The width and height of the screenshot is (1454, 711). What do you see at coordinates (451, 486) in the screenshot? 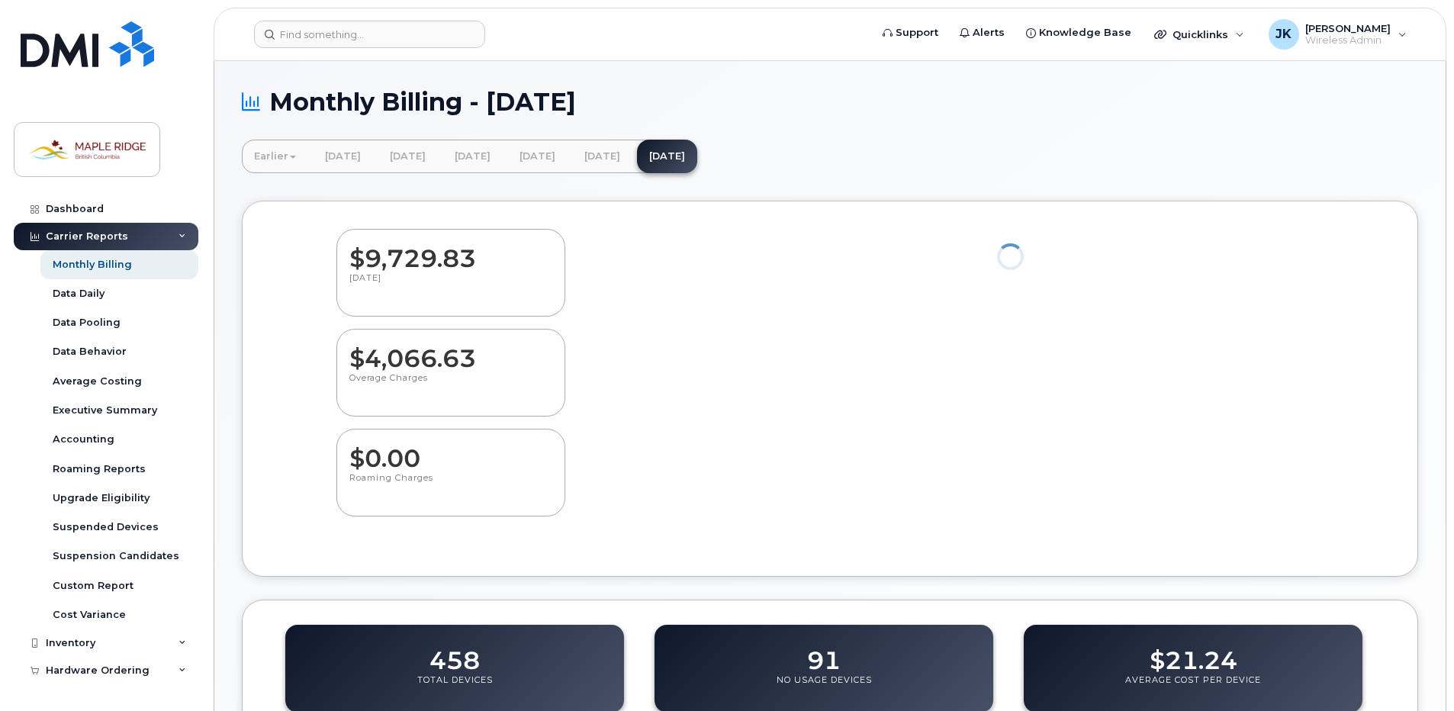
I see `p: Roaming Charges` at bounding box center [451, 486].